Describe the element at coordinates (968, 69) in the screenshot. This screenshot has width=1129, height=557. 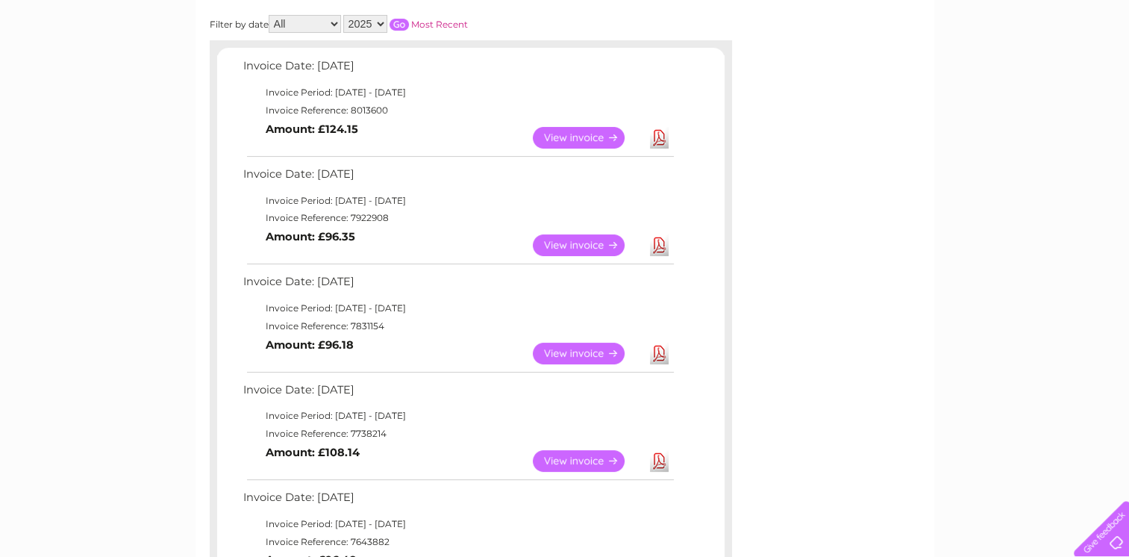
I see `a: Telecoms` at that location.